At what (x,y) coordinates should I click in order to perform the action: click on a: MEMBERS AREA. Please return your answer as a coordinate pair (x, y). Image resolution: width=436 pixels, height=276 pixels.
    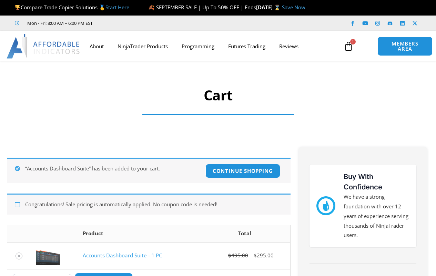
    Looking at the image, I should click on (405, 46).